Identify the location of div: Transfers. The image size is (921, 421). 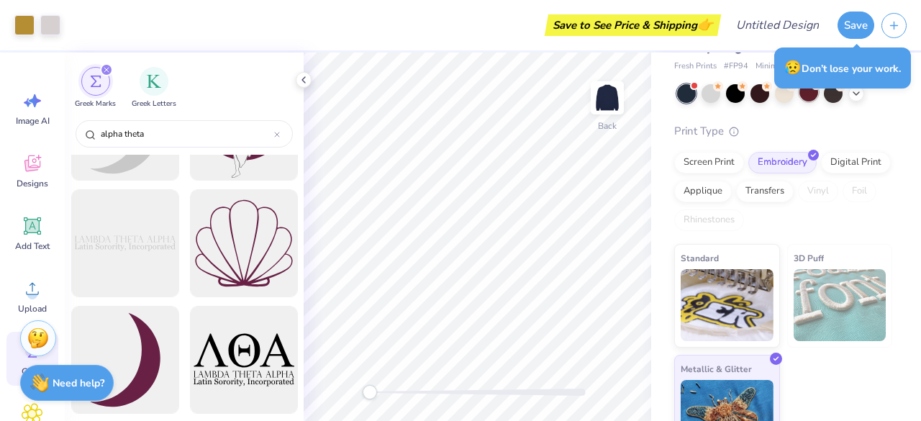
(765, 191).